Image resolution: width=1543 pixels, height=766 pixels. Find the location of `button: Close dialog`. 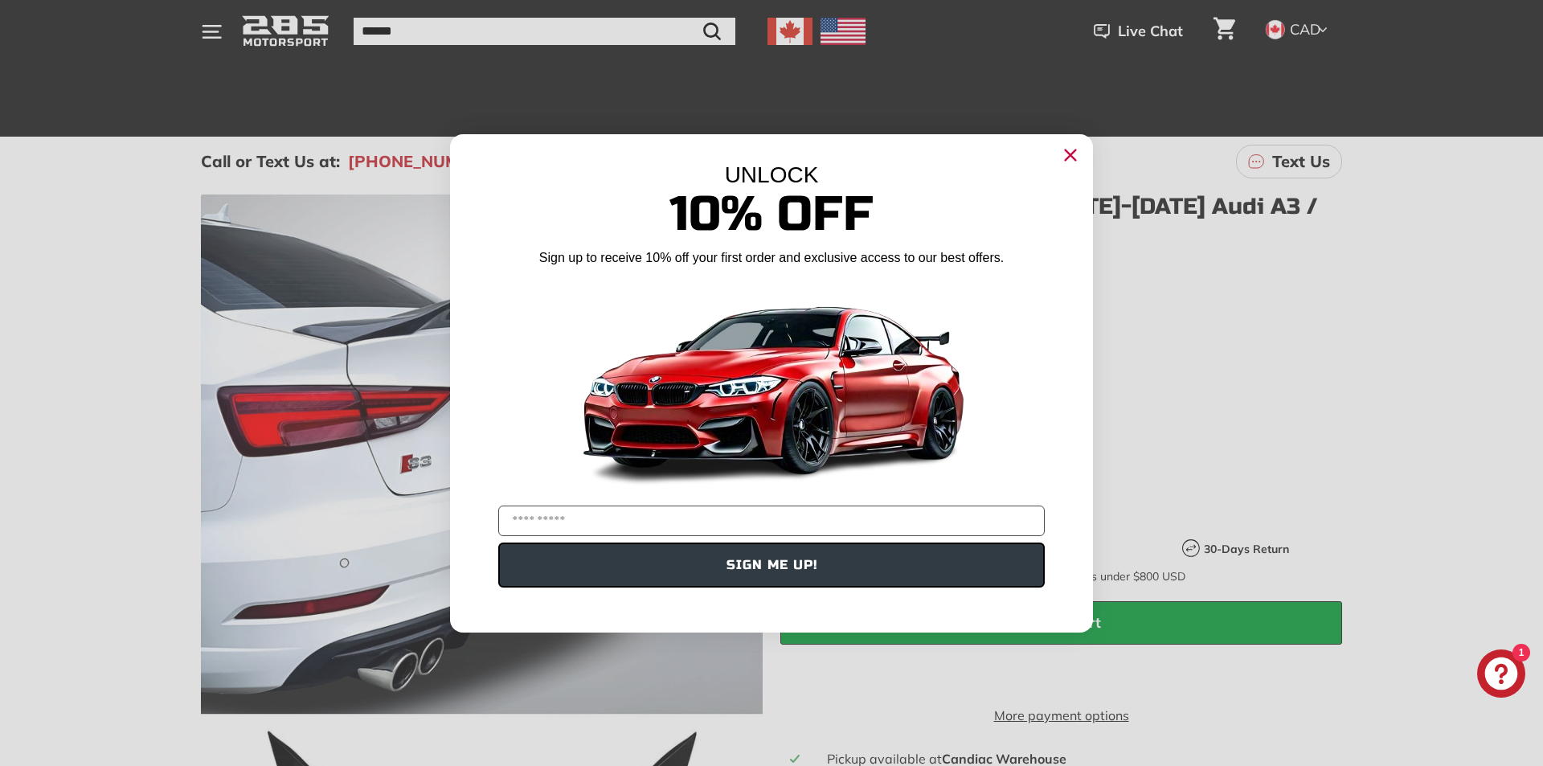

button: Close dialog is located at coordinates (1070, 155).